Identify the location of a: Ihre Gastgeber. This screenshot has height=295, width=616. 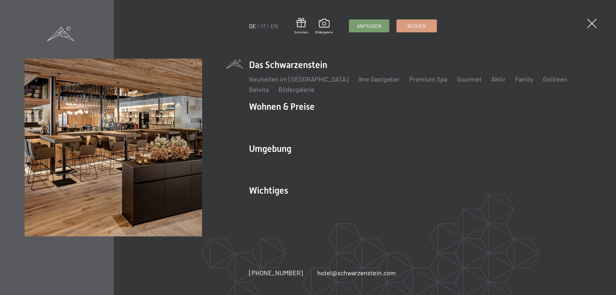
(379, 79).